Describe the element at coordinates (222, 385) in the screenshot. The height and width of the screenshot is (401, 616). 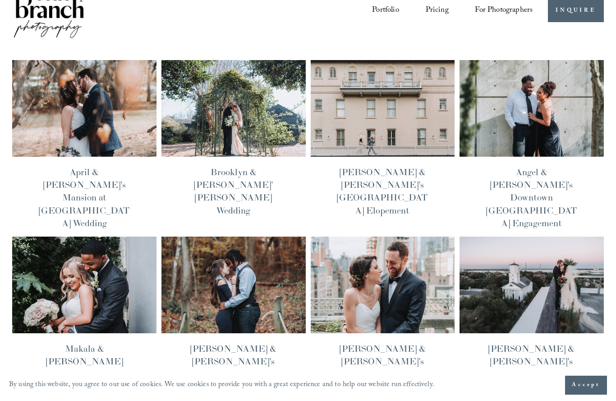
I see `p: By using this website, you agree to our use of cookies. We use cookies to provide you with a grea...` at that location.